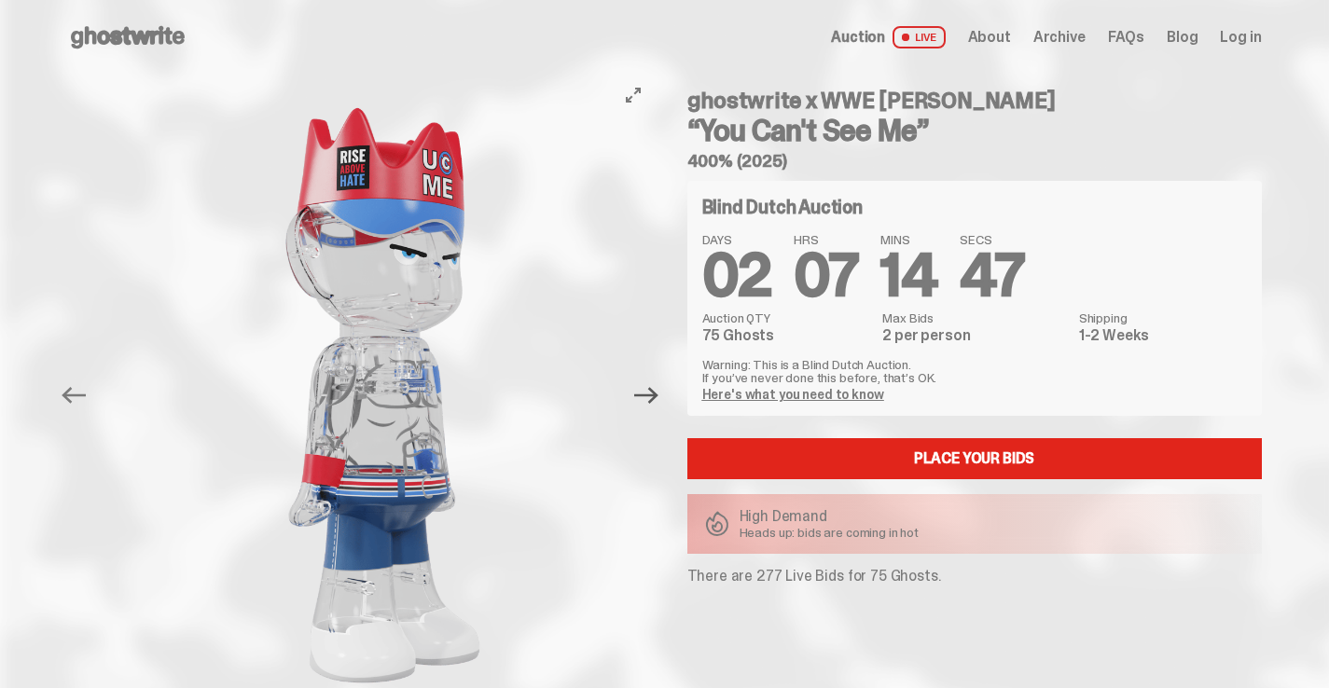 The image size is (1343, 688). I want to click on span: DAYS, so click(737, 240).